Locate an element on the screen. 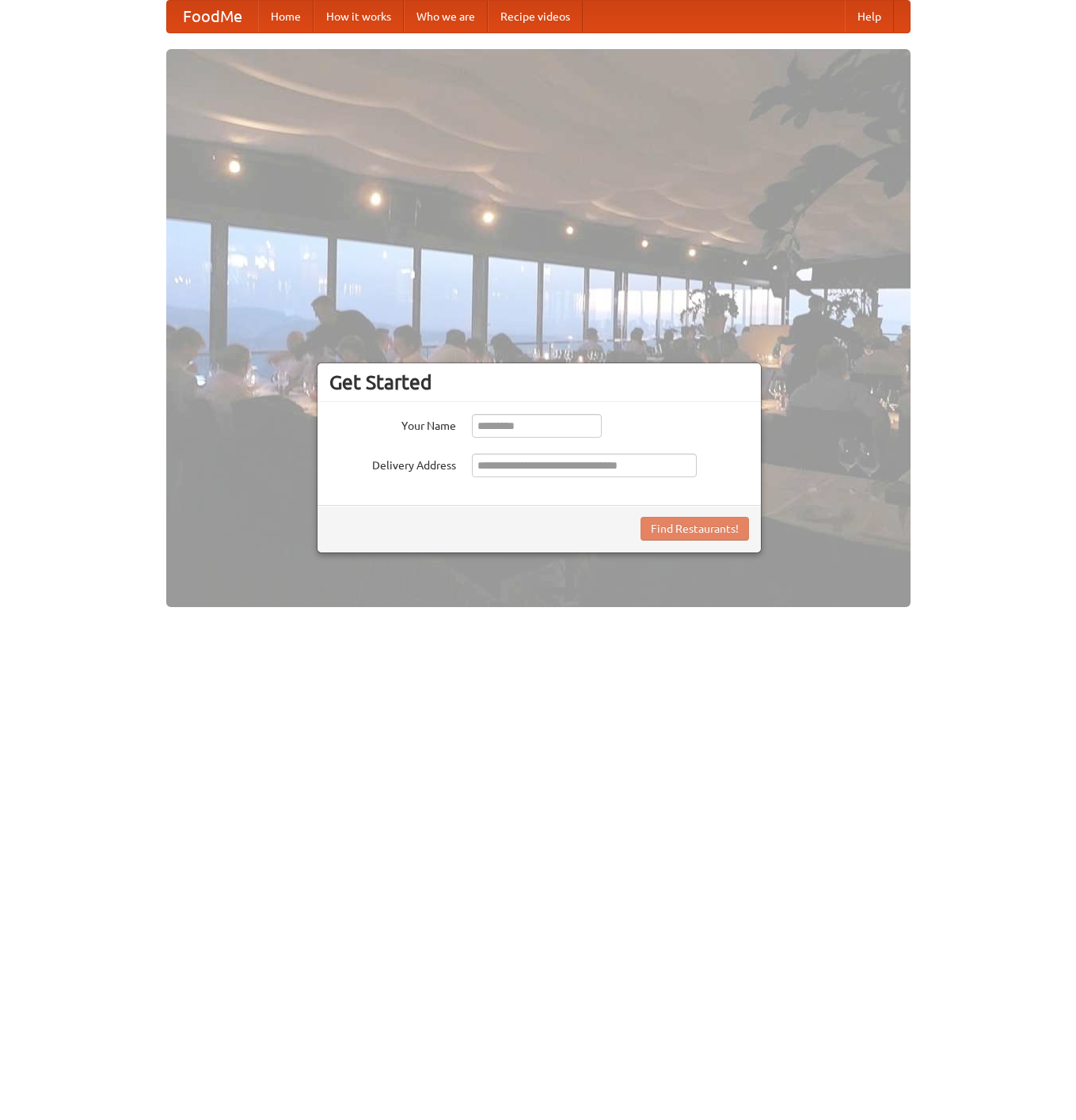 This screenshot has height=1120, width=1076. button: Find Restaurants! is located at coordinates (694, 529).